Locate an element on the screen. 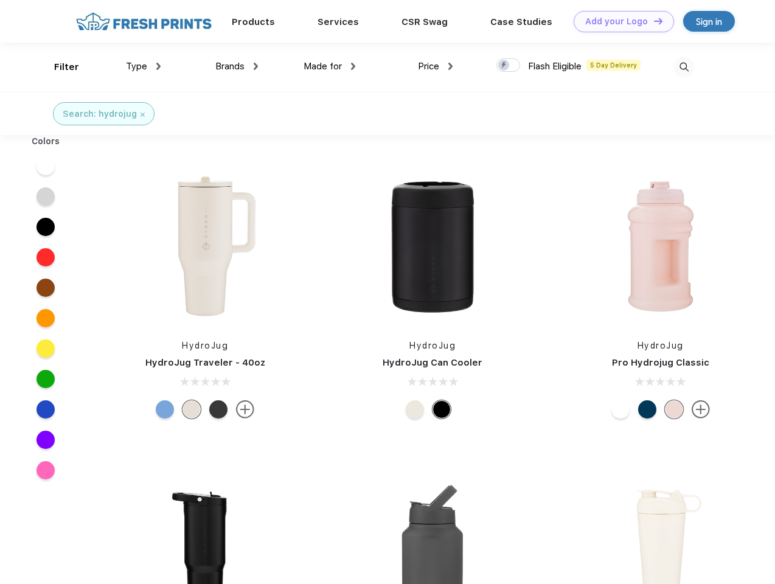 This screenshot has height=584, width=775. span: Made for is located at coordinates (322, 66).